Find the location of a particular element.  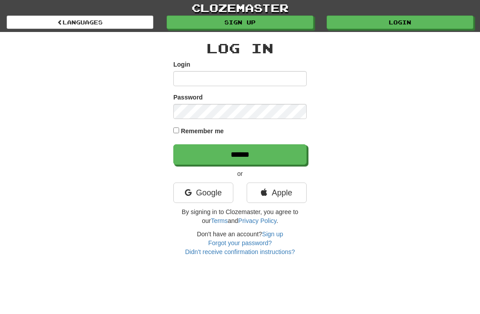

h2: Log In is located at coordinates (240, 48).